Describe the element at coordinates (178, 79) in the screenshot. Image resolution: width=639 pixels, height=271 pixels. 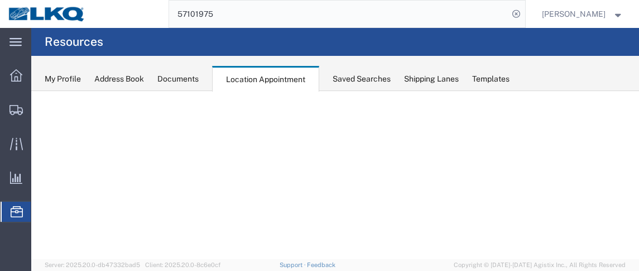
I see `div: Documents` at that location.